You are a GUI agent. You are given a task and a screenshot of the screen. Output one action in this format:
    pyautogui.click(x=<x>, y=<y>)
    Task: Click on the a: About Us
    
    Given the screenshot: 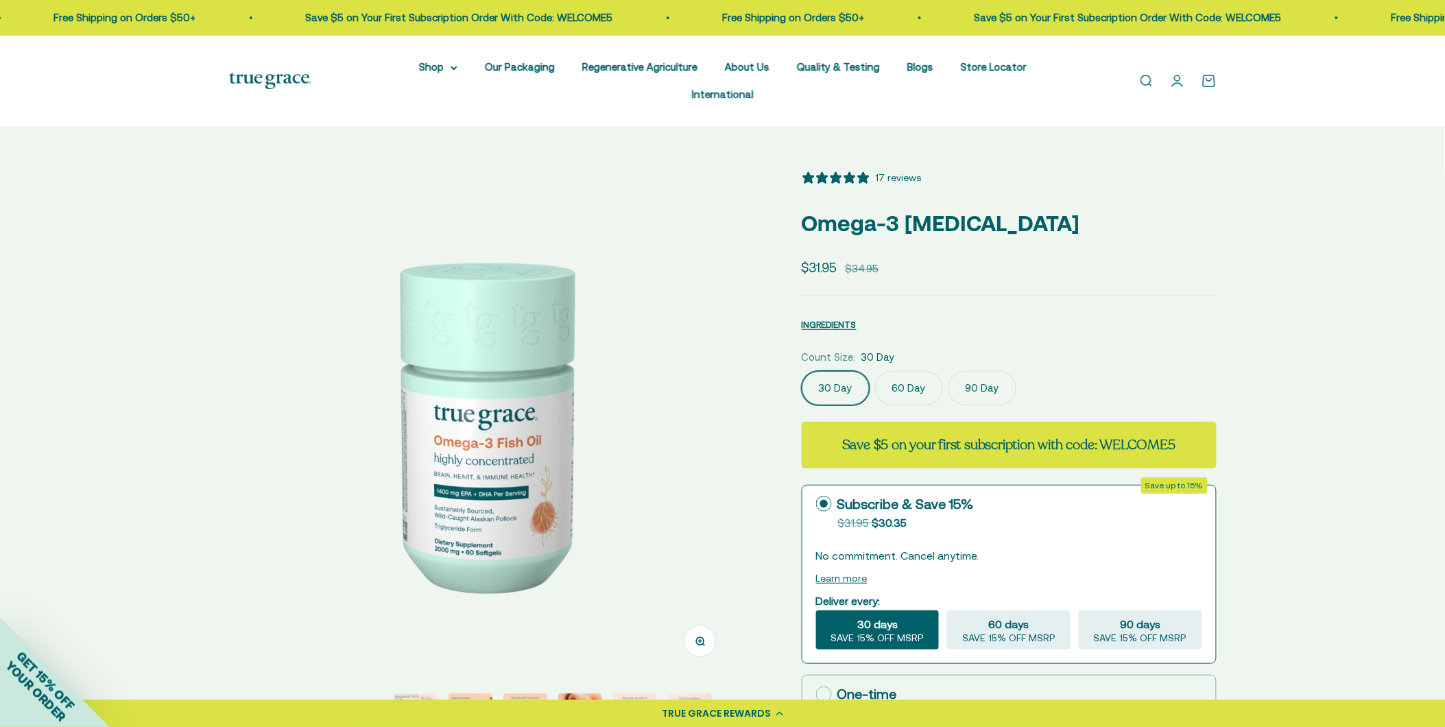 What is the action you would take?
    pyautogui.click(x=747, y=67)
    